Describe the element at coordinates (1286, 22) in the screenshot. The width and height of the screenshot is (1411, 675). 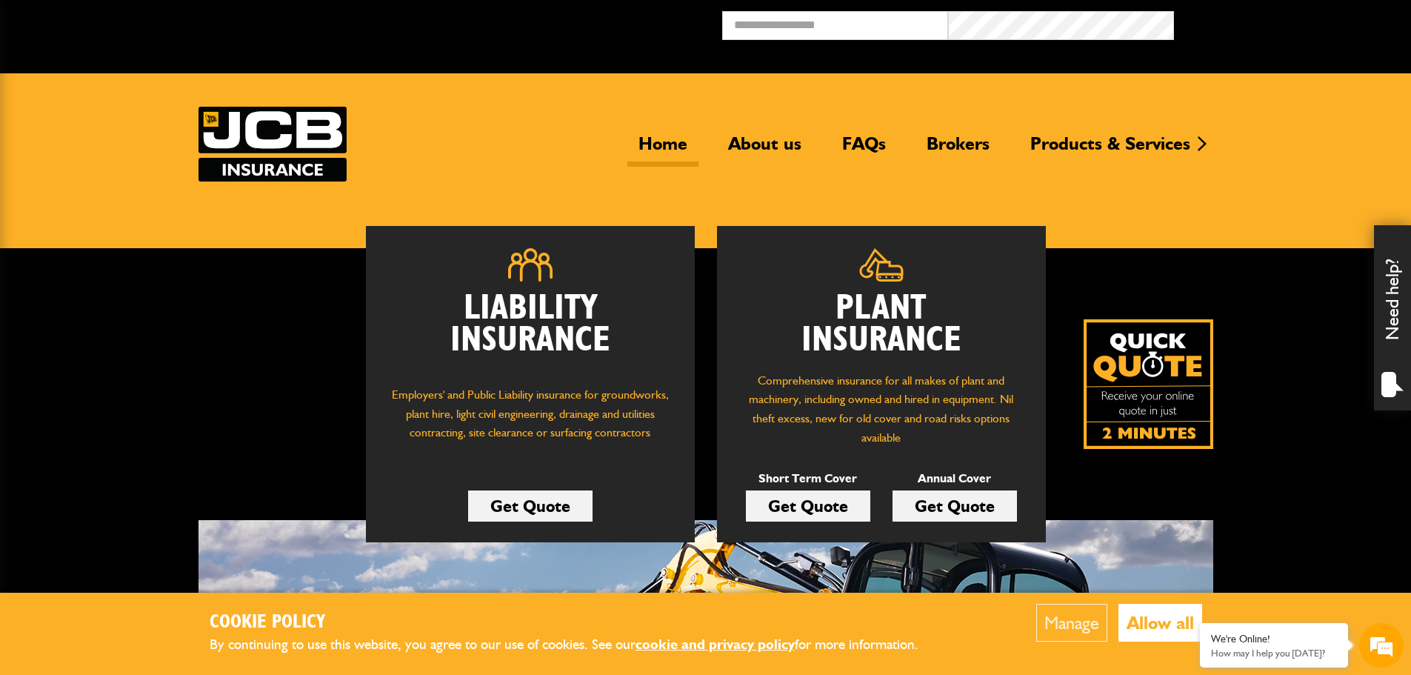
I see `button: Broker Login` at that location.